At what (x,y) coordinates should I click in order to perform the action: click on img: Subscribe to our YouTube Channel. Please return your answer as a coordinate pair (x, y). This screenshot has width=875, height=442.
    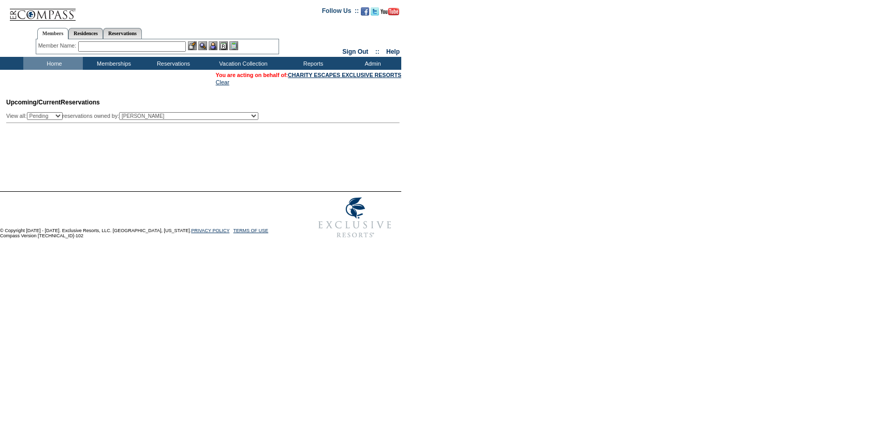
    Looking at the image, I should click on (390, 11).